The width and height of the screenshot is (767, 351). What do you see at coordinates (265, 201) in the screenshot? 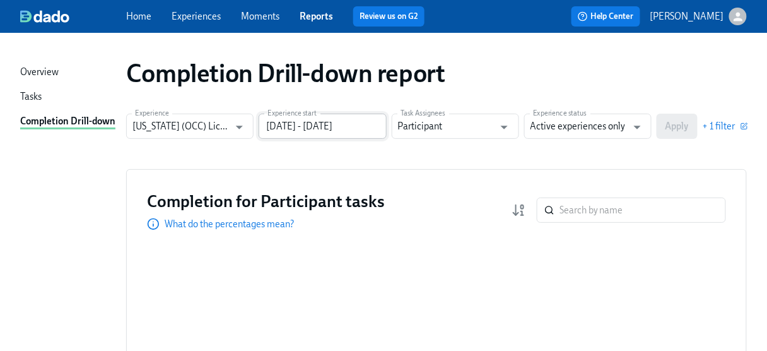
I see `h3: Completion for Participant tasks` at bounding box center [265, 201].